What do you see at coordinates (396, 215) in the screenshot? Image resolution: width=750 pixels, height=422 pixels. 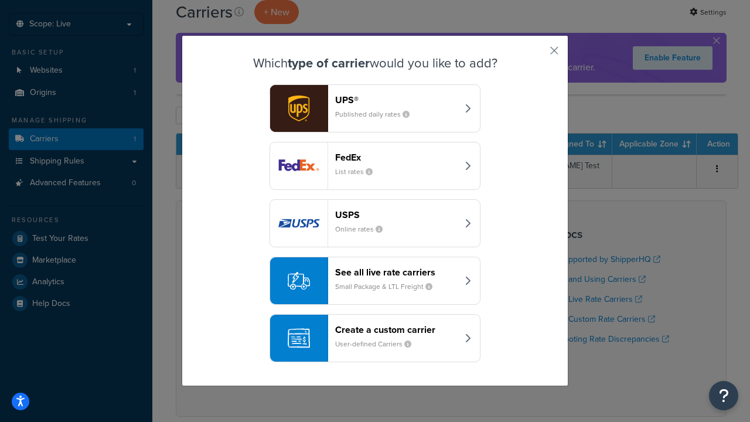 I see `header: USPS` at bounding box center [396, 215].